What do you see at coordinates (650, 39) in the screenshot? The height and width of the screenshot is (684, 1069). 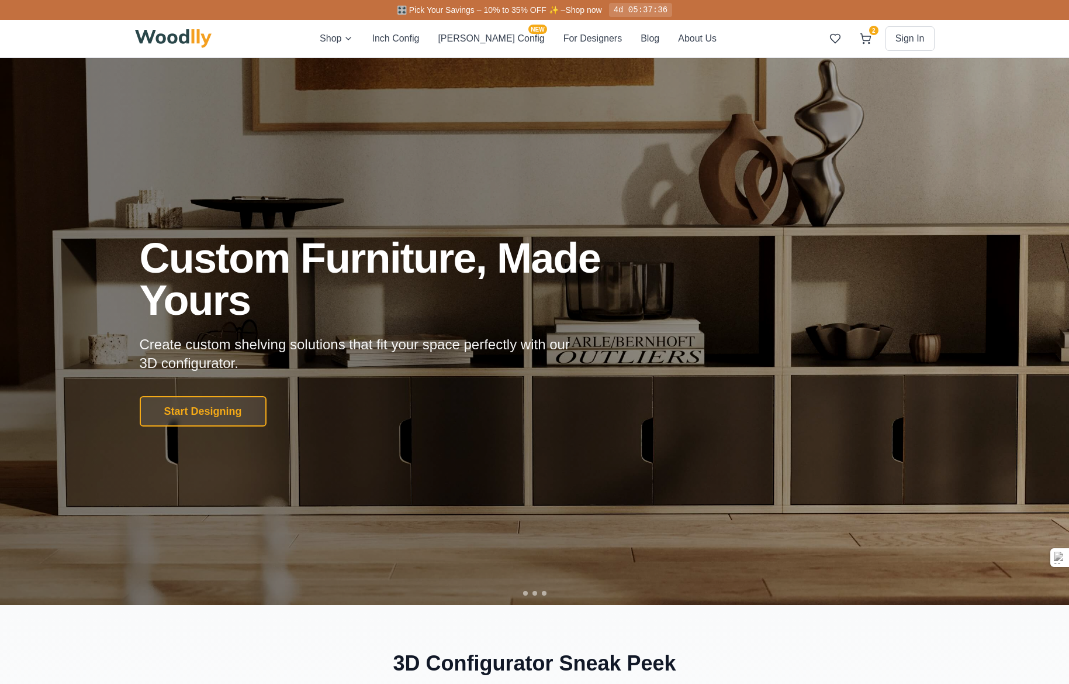 I see `button: Blog` at bounding box center [650, 39].